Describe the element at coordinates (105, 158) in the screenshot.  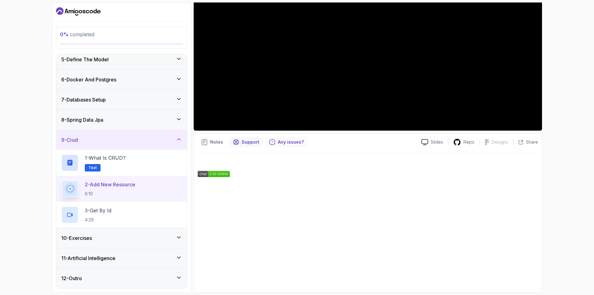
I see `p: 1 - What is CRUD?` at that location.